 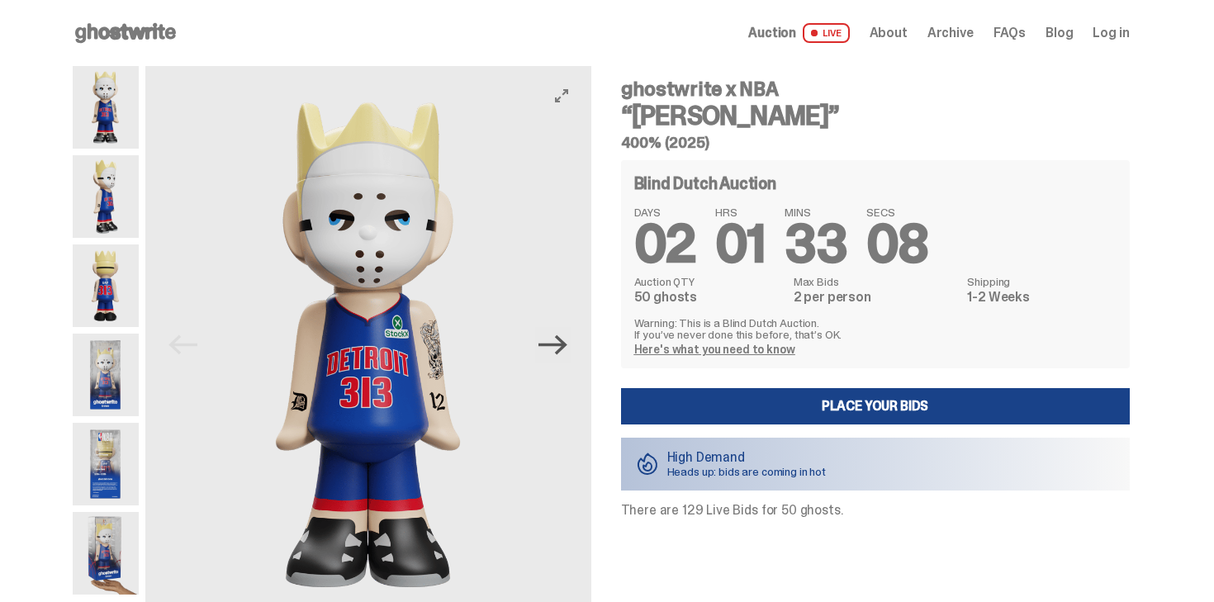 What do you see at coordinates (889, 33) in the screenshot?
I see `span: About` at bounding box center [889, 33].